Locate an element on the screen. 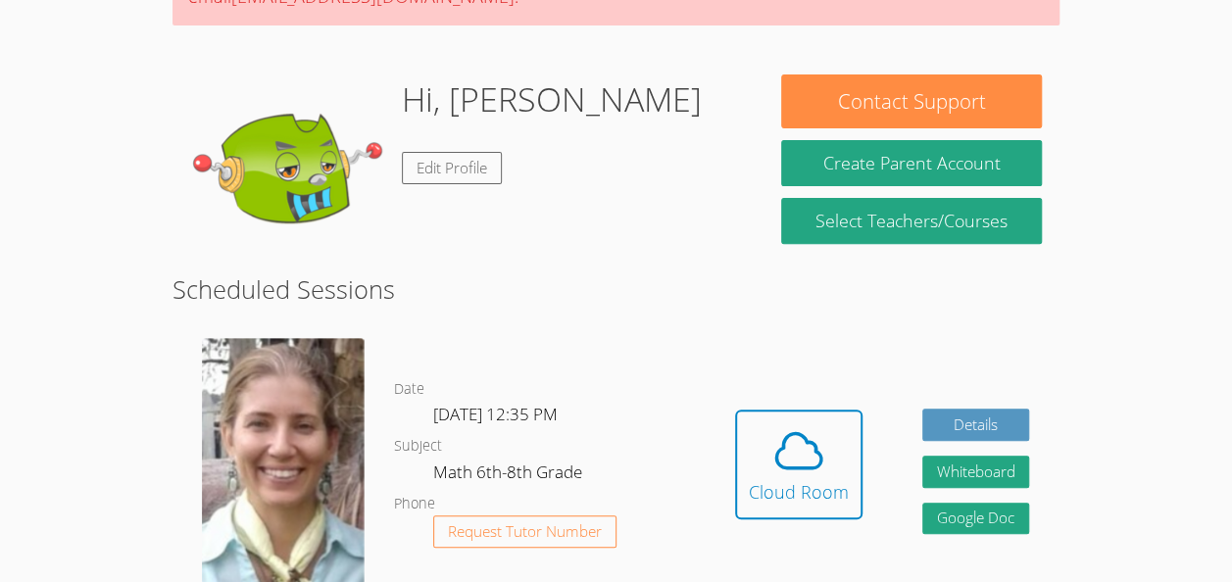 This screenshot has width=1232, height=582. dd: Math 6th-8th Grade is located at coordinates (510, 476).